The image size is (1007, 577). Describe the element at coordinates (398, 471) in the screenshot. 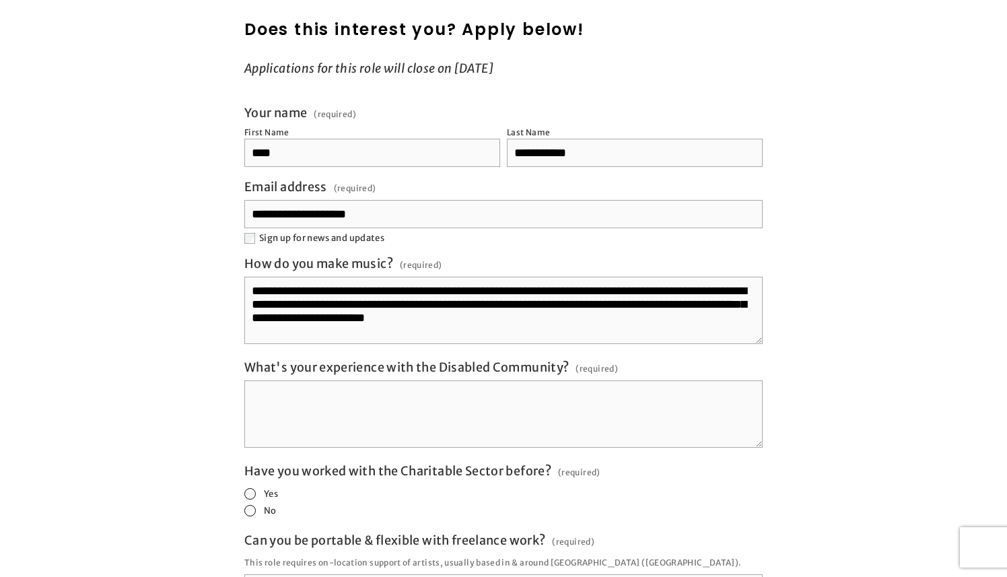

I see `span: Have you worked with the Charitable Sector before?` at that location.